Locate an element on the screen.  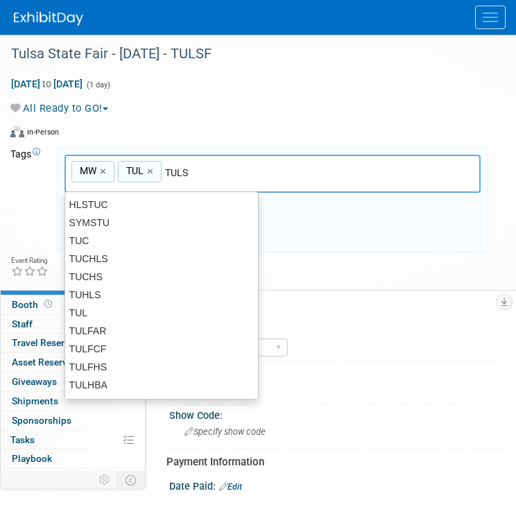
td: Personalize Event Tab Strip is located at coordinates (105, 480).